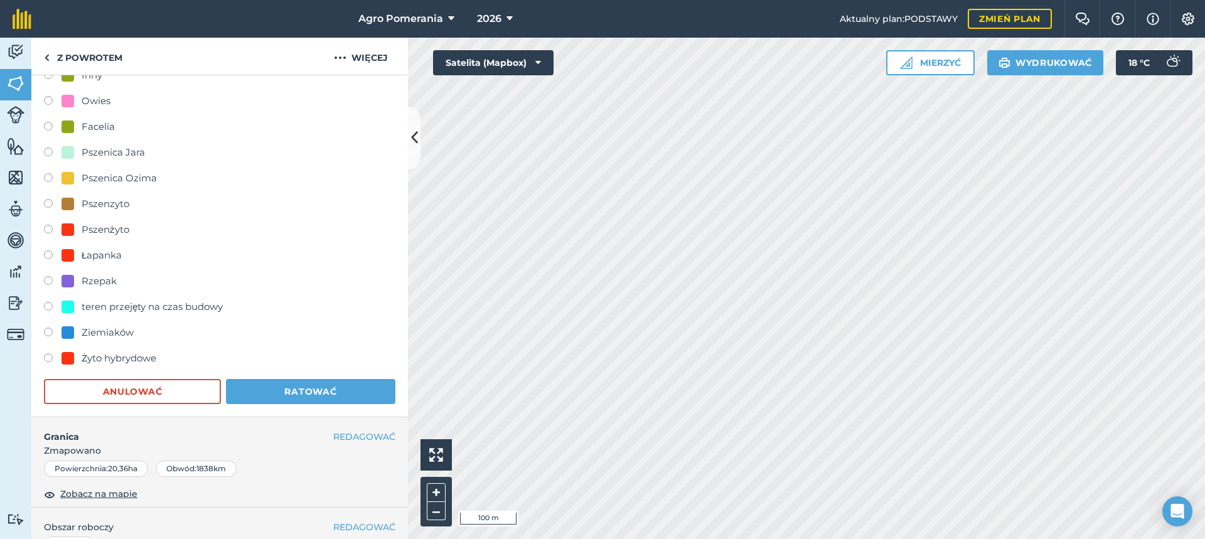 This screenshot has height=539, width=1205. Describe the element at coordinates (105, 229) in the screenshot. I see `font: Pszenżyto` at that location.